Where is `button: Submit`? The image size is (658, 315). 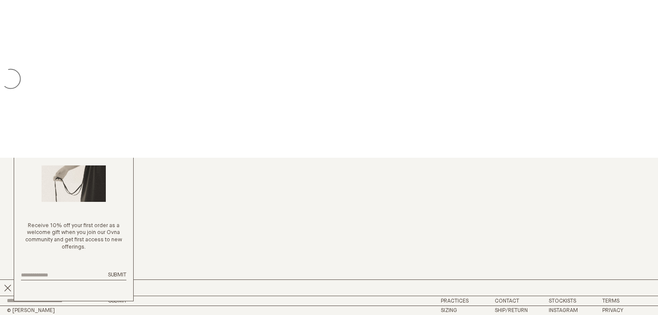
button: Submit is located at coordinates (117, 275).